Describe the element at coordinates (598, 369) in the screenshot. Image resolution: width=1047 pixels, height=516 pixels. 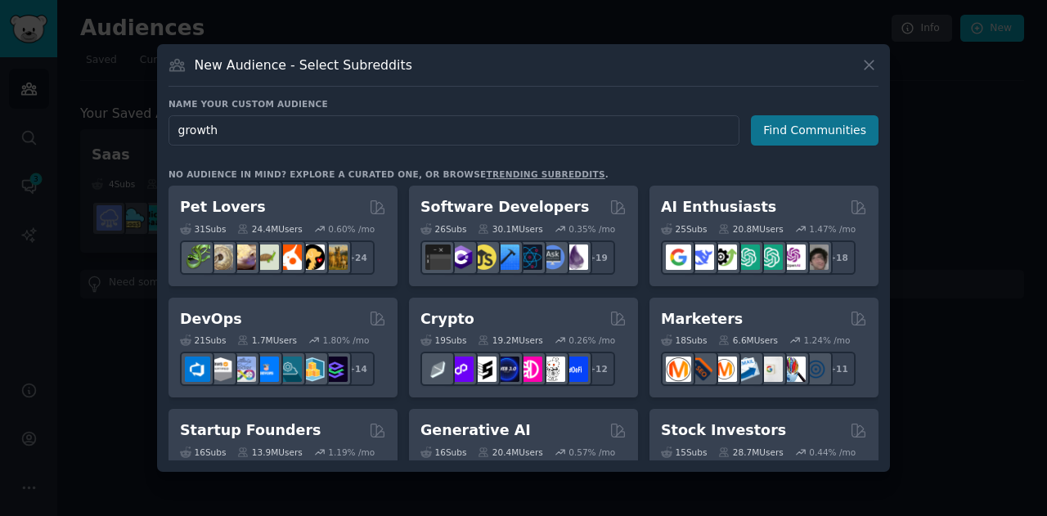
I see `div: + 12` at that location.